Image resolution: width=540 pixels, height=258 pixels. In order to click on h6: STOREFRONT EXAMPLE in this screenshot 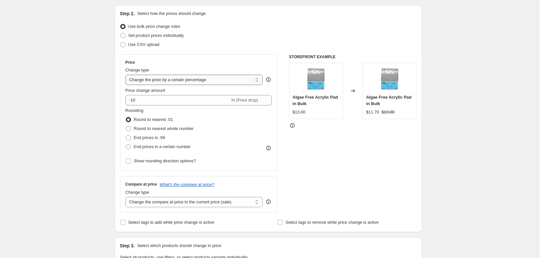, I will do `click(353, 57)`.